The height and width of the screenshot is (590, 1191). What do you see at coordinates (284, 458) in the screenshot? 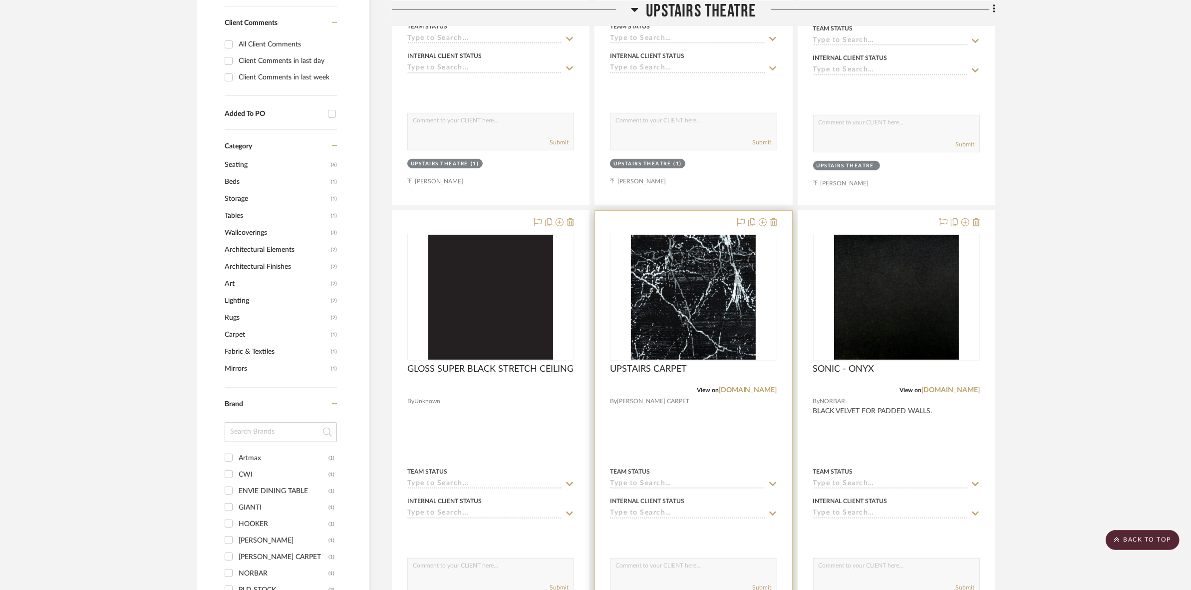
I see `div: Artmax` at bounding box center [284, 458].